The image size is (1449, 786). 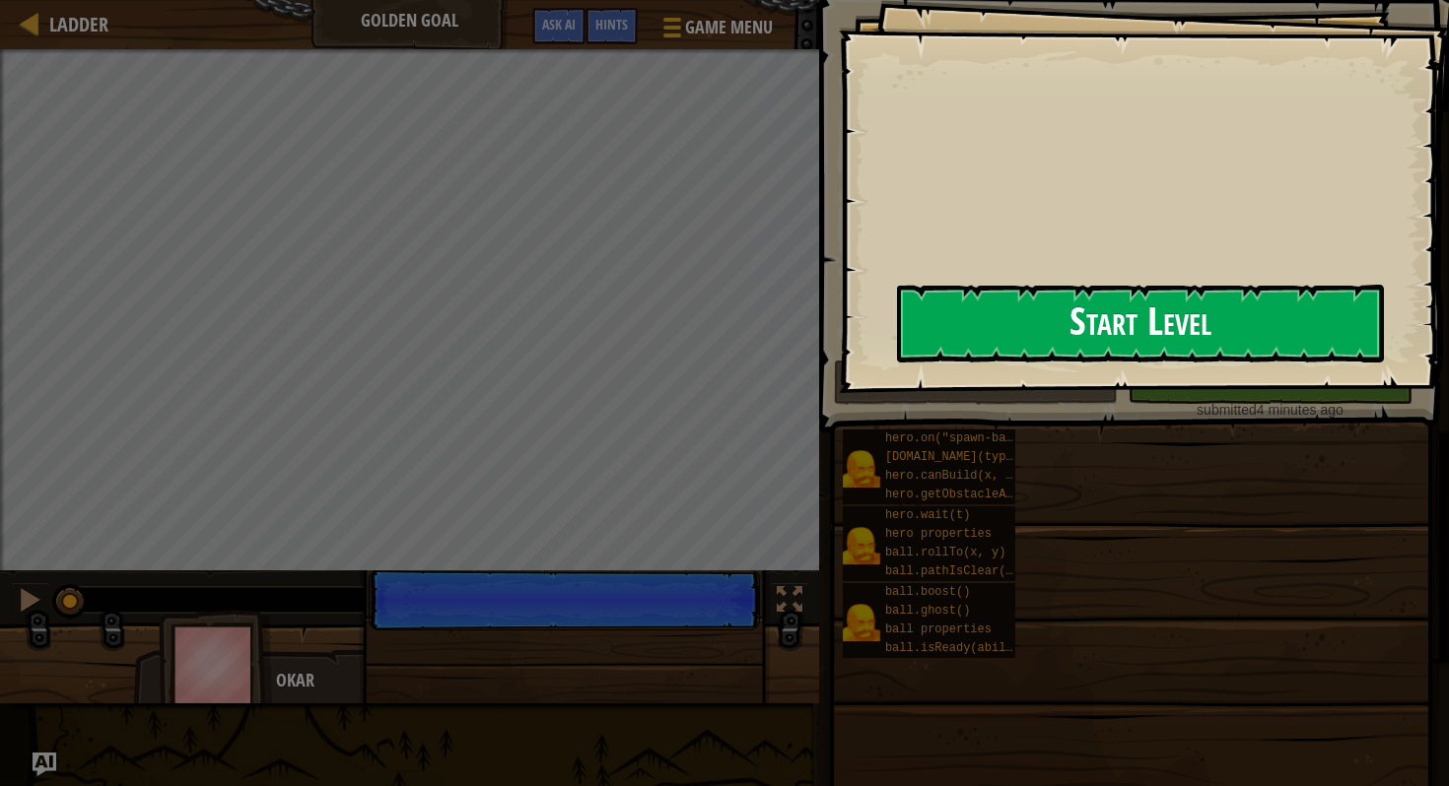 What do you see at coordinates (559, 24) in the screenshot?
I see `span: Ask AI` at bounding box center [559, 24].